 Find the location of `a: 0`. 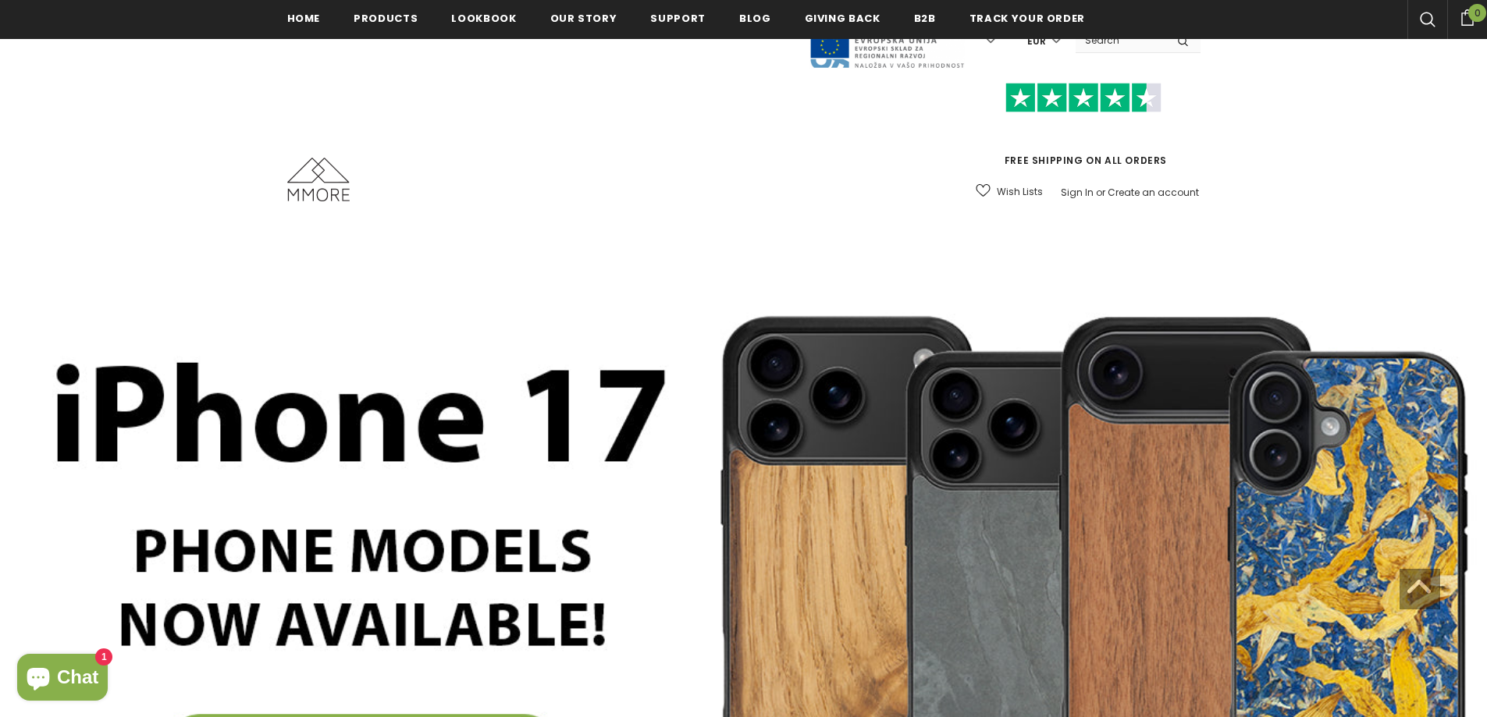

a: 0 is located at coordinates (1467, 16).